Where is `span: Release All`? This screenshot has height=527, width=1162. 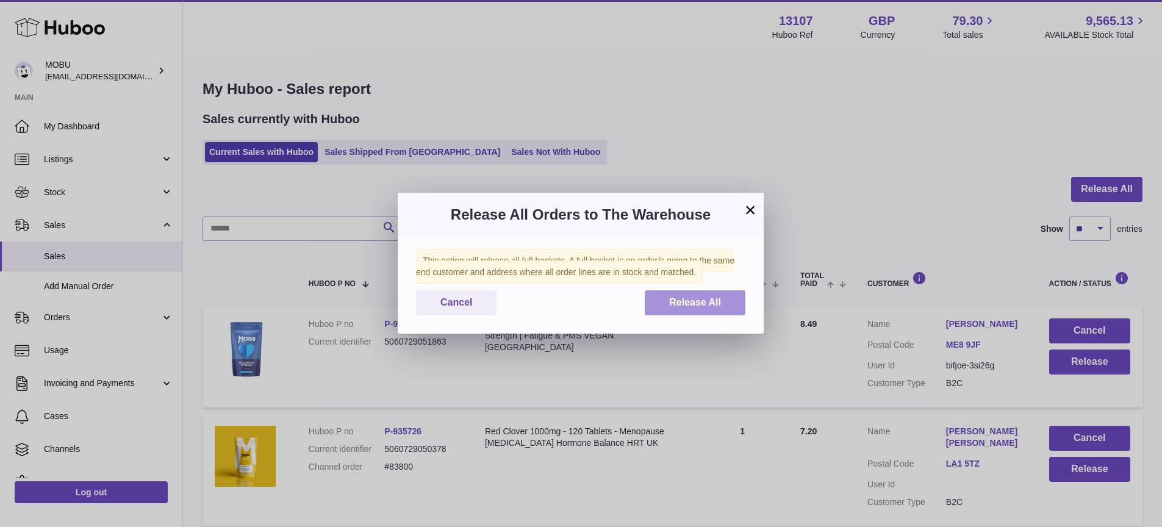
span: Release All is located at coordinates (695, 302).